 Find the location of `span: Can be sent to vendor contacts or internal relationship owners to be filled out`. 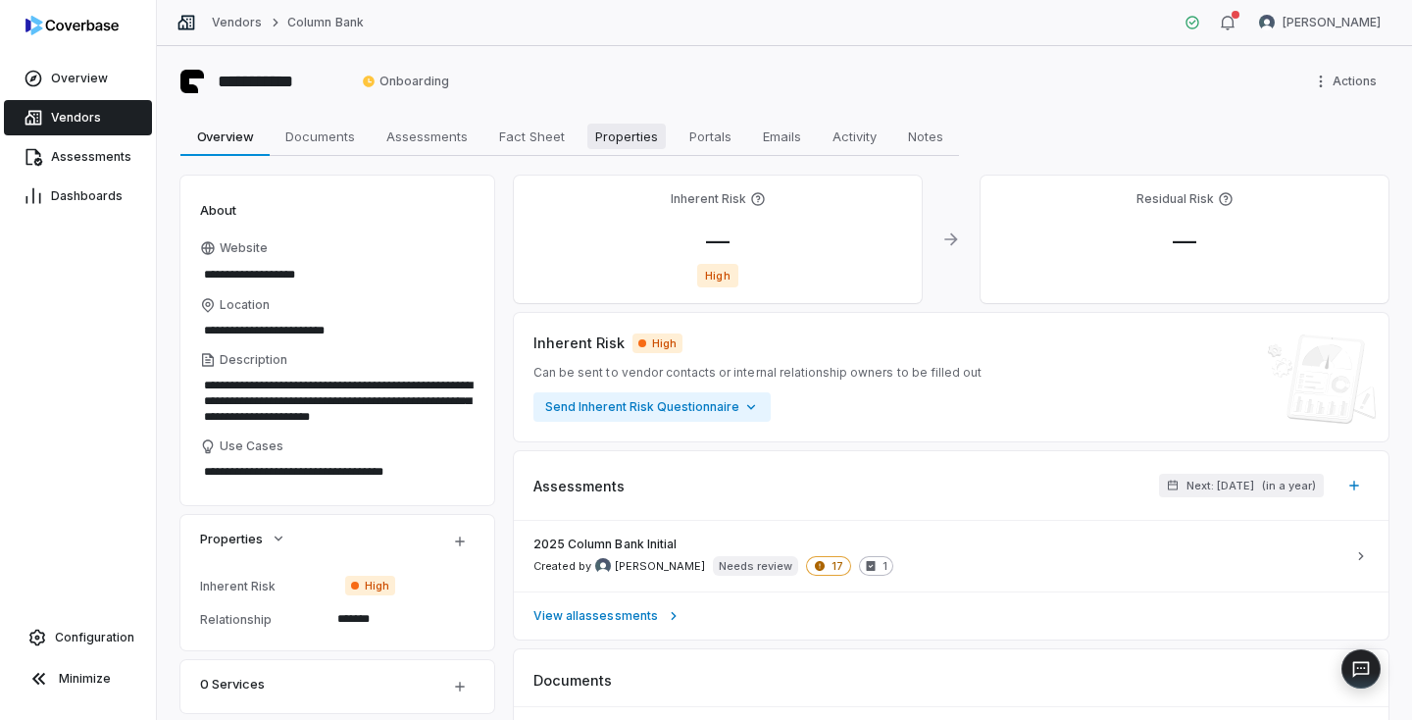

span: Can be sent to vendor contacts or internal relationship owners to be filled out is located at coordinates (757, 373).